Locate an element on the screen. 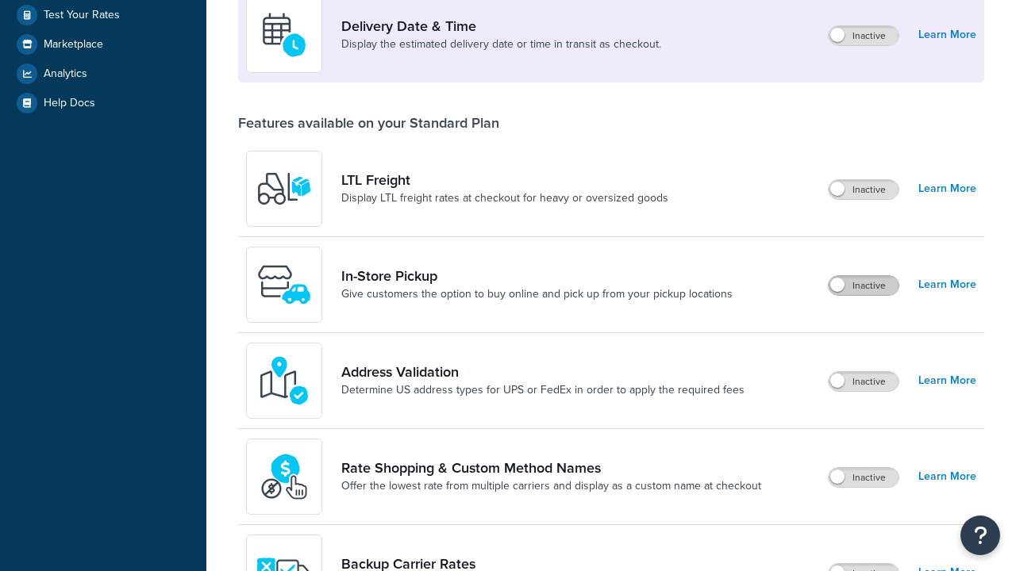 The height and width of the screenshot is (571, 1016). img: y79ZsPf0fXUFUhFXDzUgf+ktZg5F2+ohG75+v3d2s1D9TjoU8PiyCIluIjV41seZevKCRuEjTPPOKHJsQcmKCXGdfprl3L4q7... is located at coordinates (284, 189).